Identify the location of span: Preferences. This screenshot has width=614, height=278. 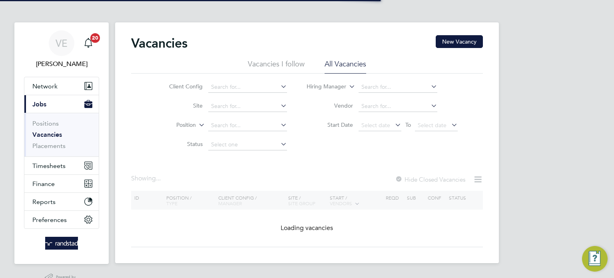
(50, 220).